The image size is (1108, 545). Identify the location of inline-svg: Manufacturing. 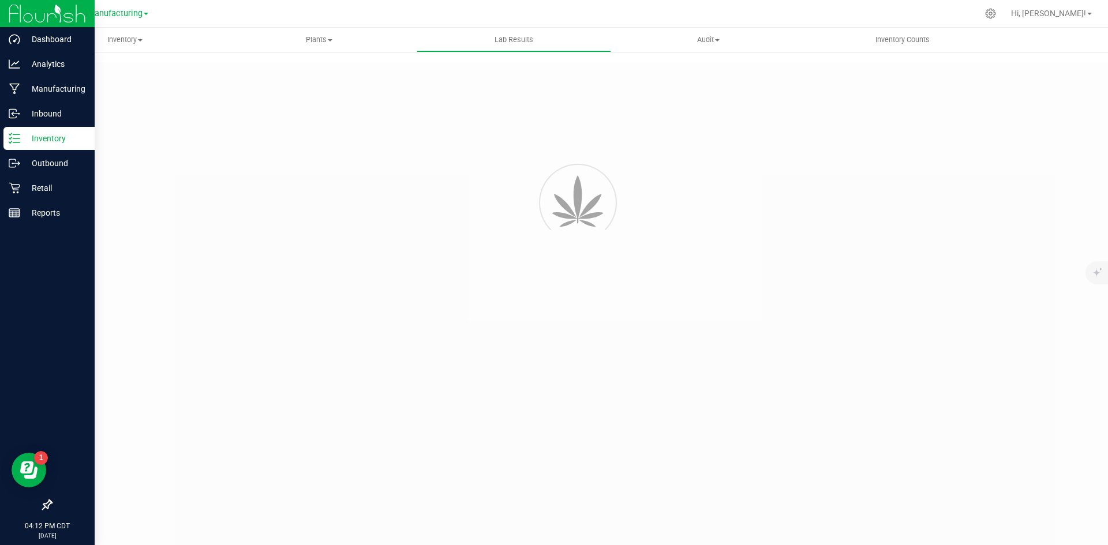
(14, 89).